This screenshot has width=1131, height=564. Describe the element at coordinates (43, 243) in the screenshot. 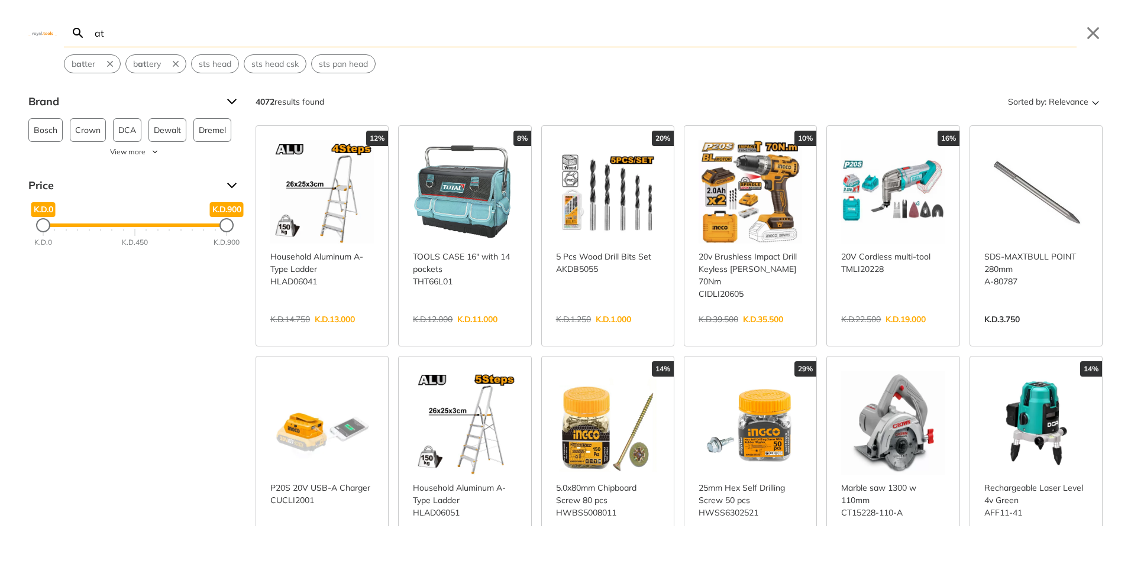

I see `div: K.D.0` at that location.